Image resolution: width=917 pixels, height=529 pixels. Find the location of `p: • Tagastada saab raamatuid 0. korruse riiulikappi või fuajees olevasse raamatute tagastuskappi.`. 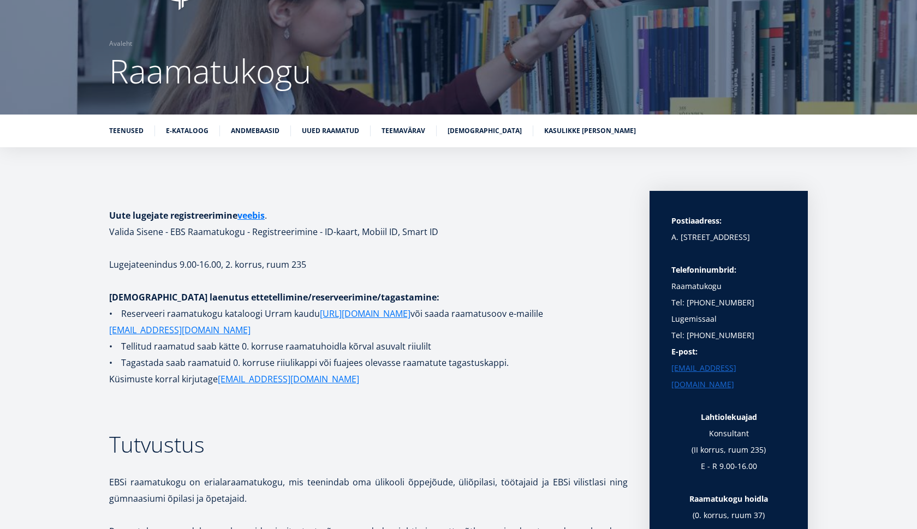

p: • Tagastada saab raamatuid 0. korruse riiulikappi või fuajees olevasse raamatute tagastuskappi. is located at coordinates (368, 363).